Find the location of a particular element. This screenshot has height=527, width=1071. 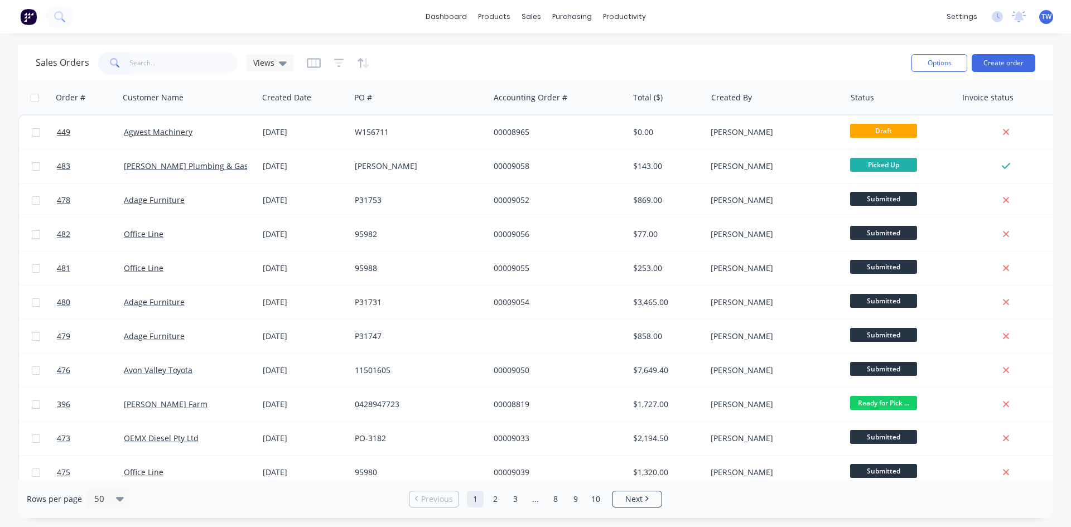

a: 482 is located at coordinates (90, 234).